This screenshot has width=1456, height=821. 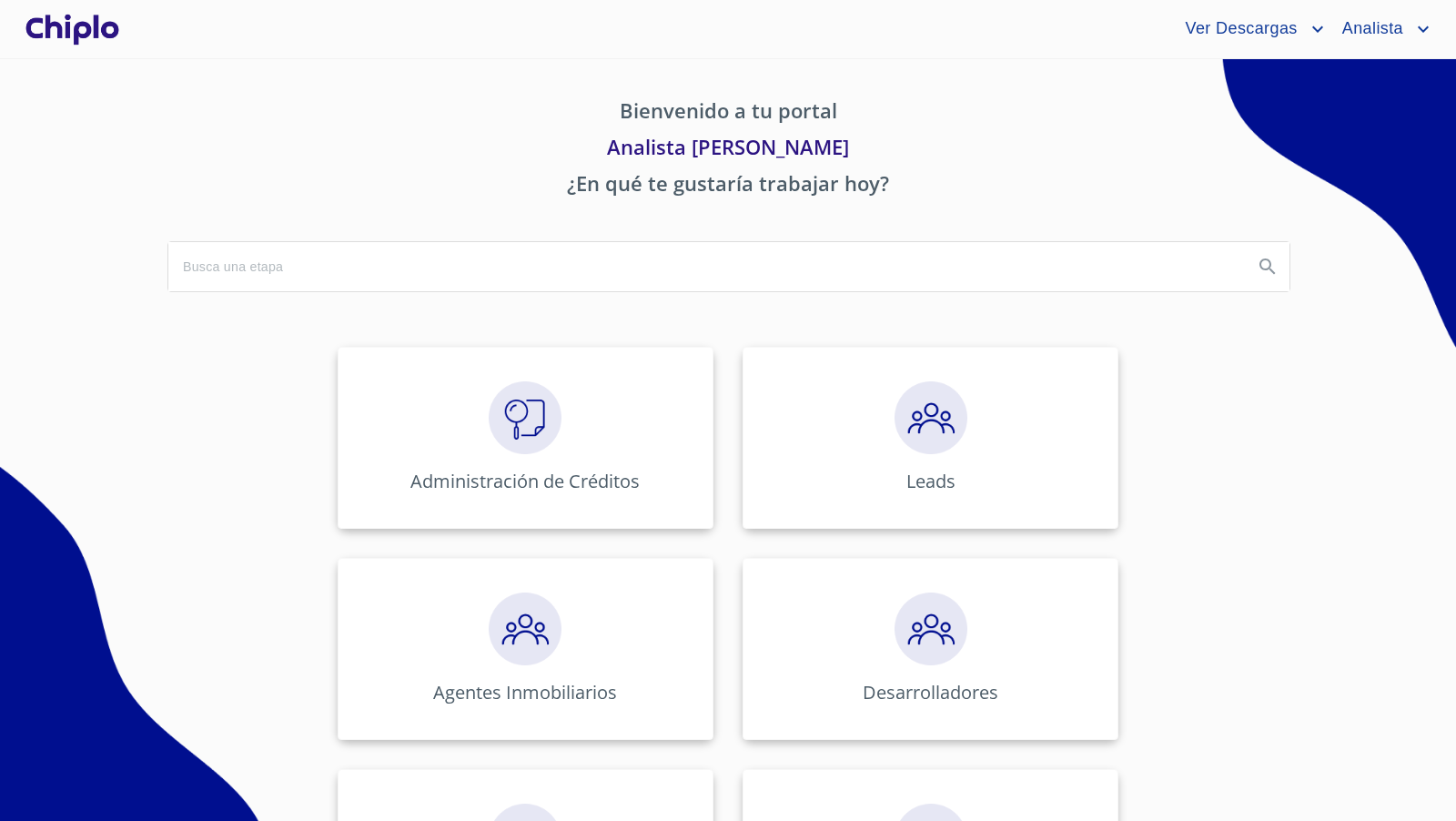 I want to click on p: ¿En qué te gustaría trabajar hoy?, so click(x=728, y=187).